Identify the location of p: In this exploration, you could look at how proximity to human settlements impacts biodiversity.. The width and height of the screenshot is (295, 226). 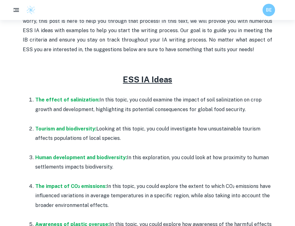
(154, 162).